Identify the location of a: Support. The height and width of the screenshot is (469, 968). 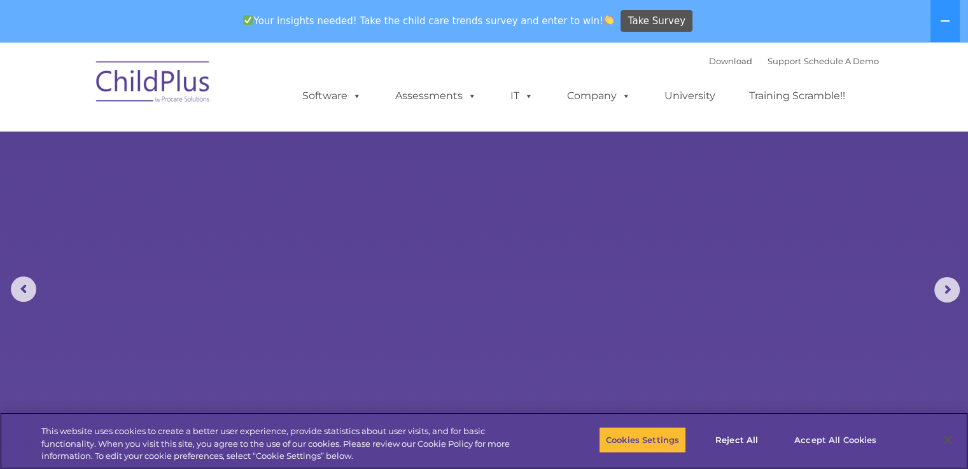
(784, 61).